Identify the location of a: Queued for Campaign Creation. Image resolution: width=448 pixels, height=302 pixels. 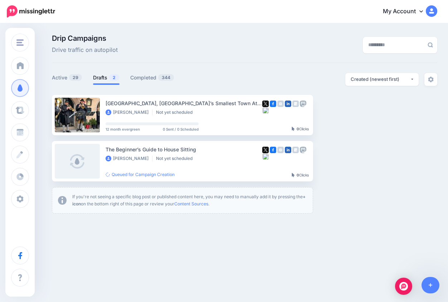
(140, 174).